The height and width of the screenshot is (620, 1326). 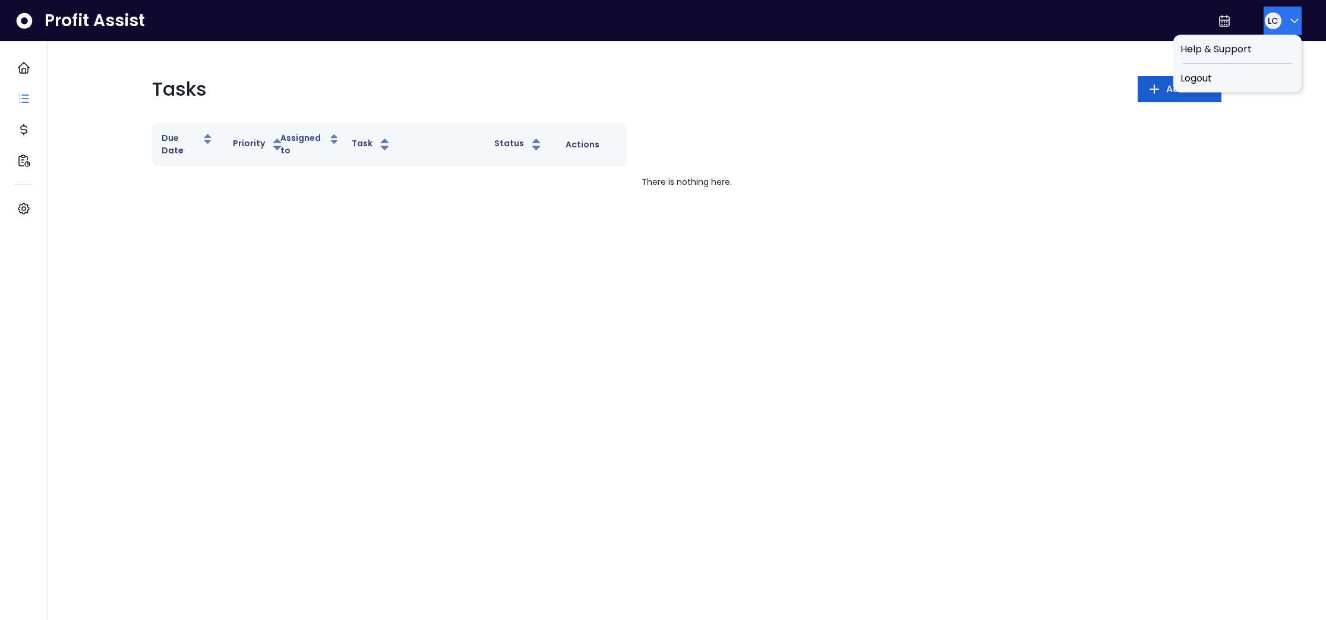 What do you see at coordinates (179, 89) in the screenshot?
I see `p: Tasks` at bounding box center [179, 89].